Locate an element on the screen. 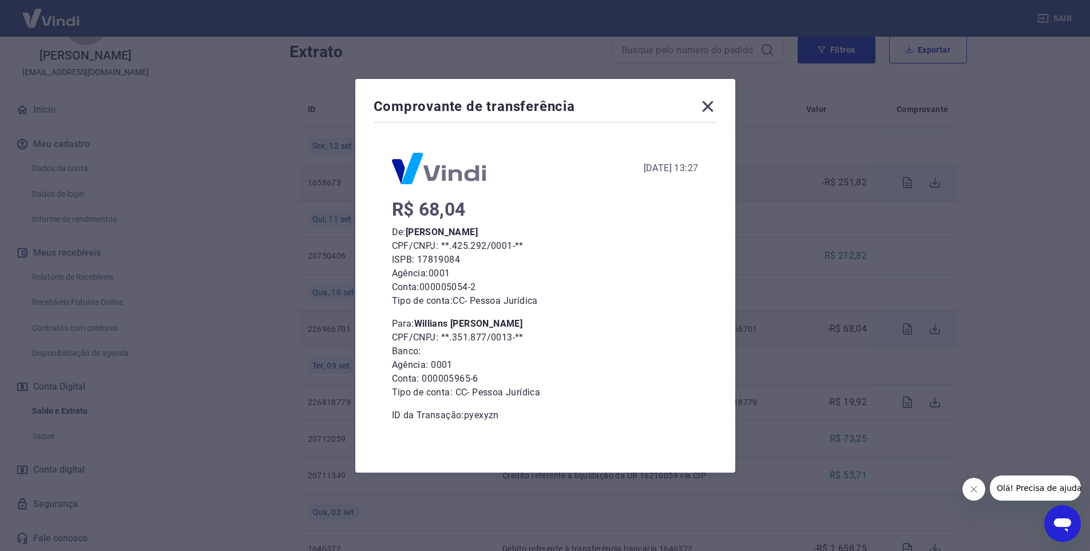 The height and width of the screenshot is (551, 1090). p: Conta: 000005054-2 is located at coordinates (545, 287).